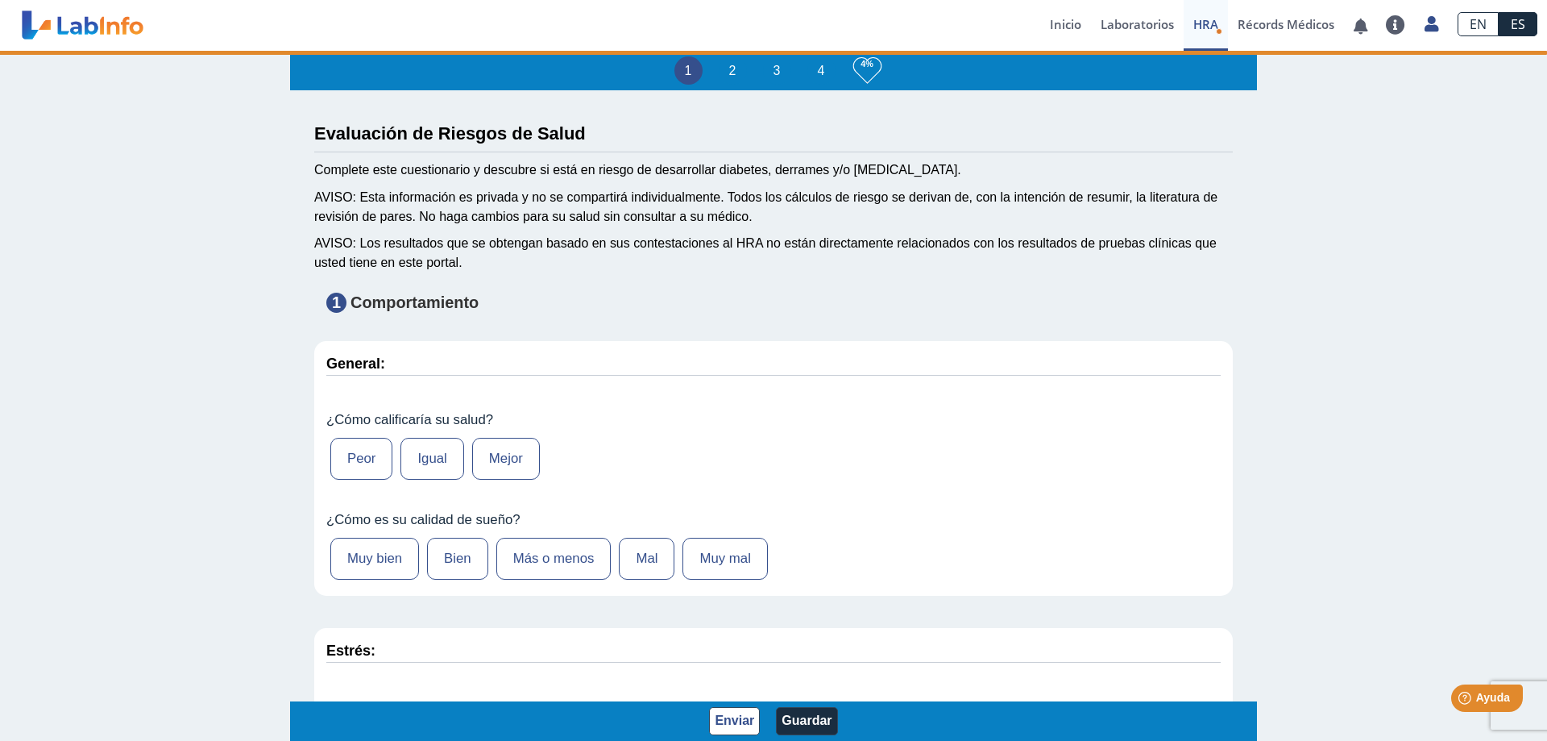 This screenshot has width=1547, height=741. Describe the element at coordinates (732, 70) in the screenshot. I see `li: 2` at that location.